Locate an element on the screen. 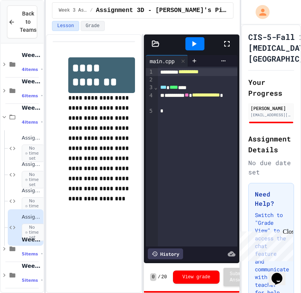  span: Submit Answer is located at coordinates (238, 277).